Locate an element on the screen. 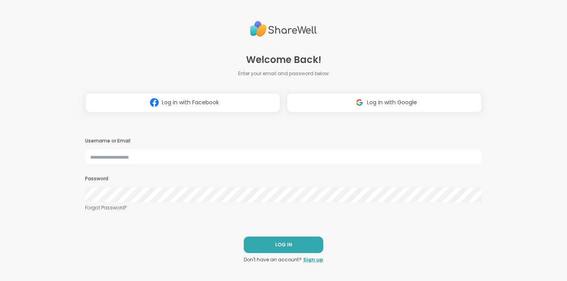 The image size is (567, 281). span: Enter your email and password below is located at coordinates (283, 74).